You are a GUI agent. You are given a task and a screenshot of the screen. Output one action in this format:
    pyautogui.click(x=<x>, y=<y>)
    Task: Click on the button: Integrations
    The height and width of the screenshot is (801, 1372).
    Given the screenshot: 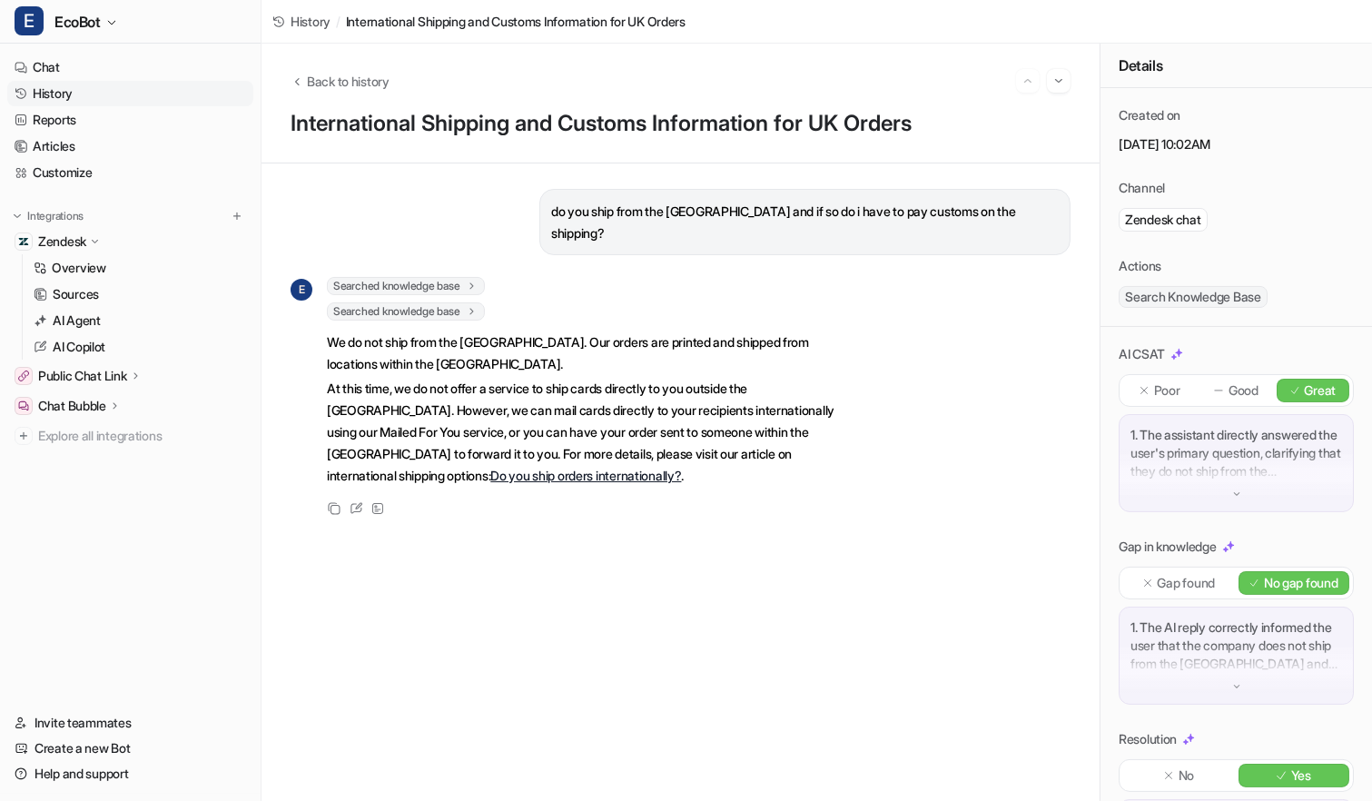 What is the action you would take?
    pyautogui.click(x=48, y=216)
    